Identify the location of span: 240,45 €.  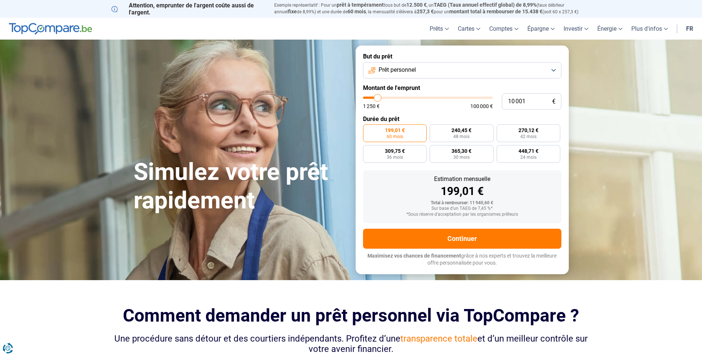
(462, 130).